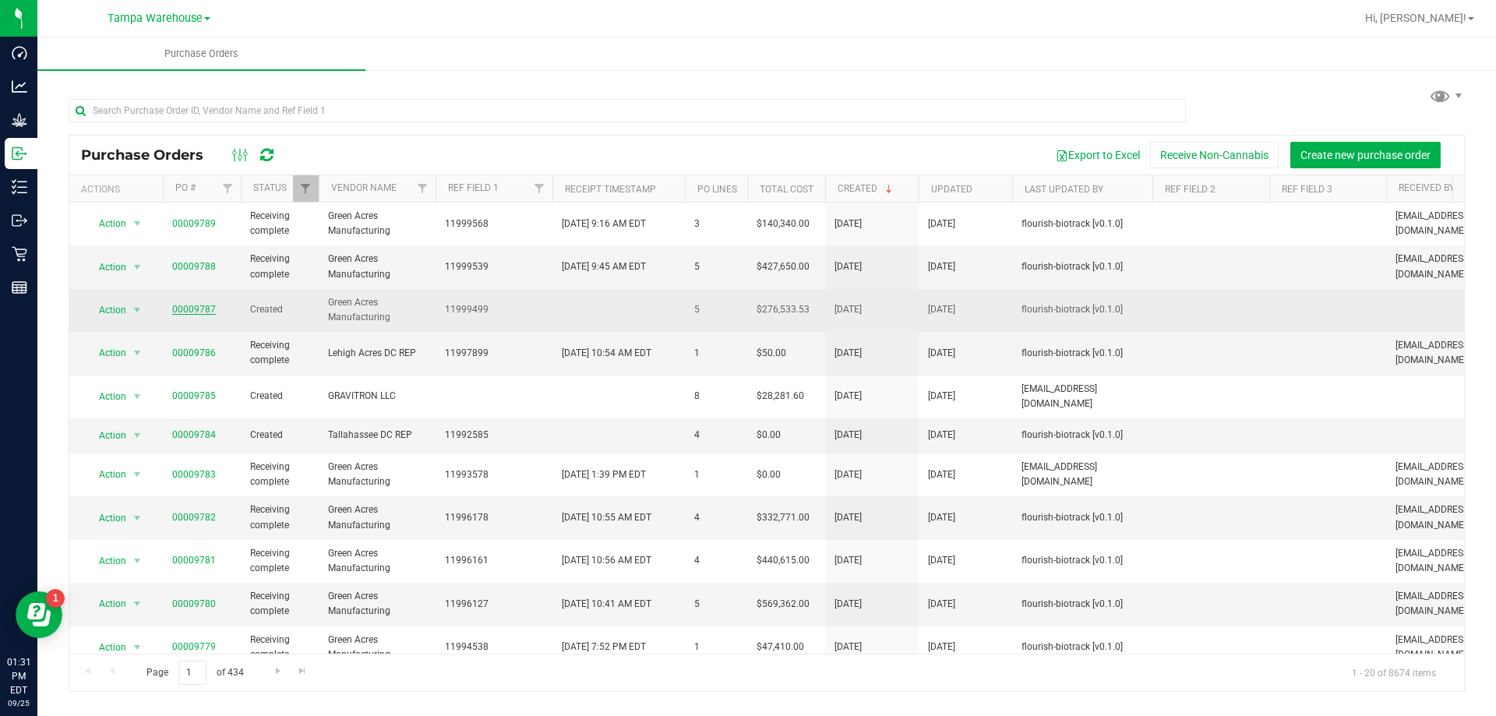 Image resolution: width=1496 pixels, height=716 pixels. I want to click on span: 3, so click(716, 224).